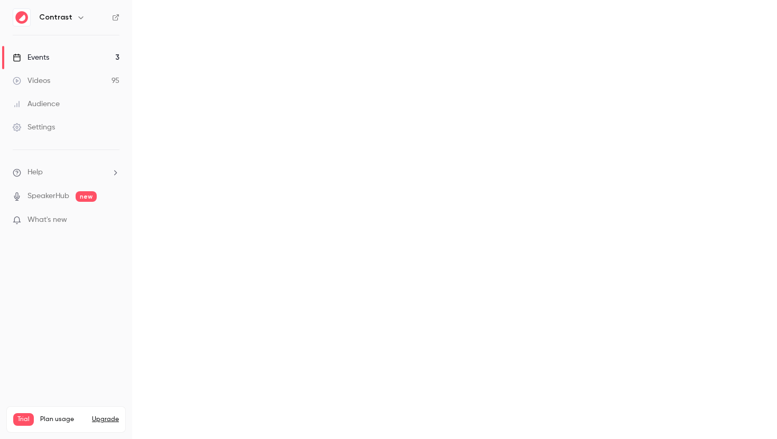  Describe the element at coordinates (63, 420) in the screenshot. I see `span: Plan usage` at that location.